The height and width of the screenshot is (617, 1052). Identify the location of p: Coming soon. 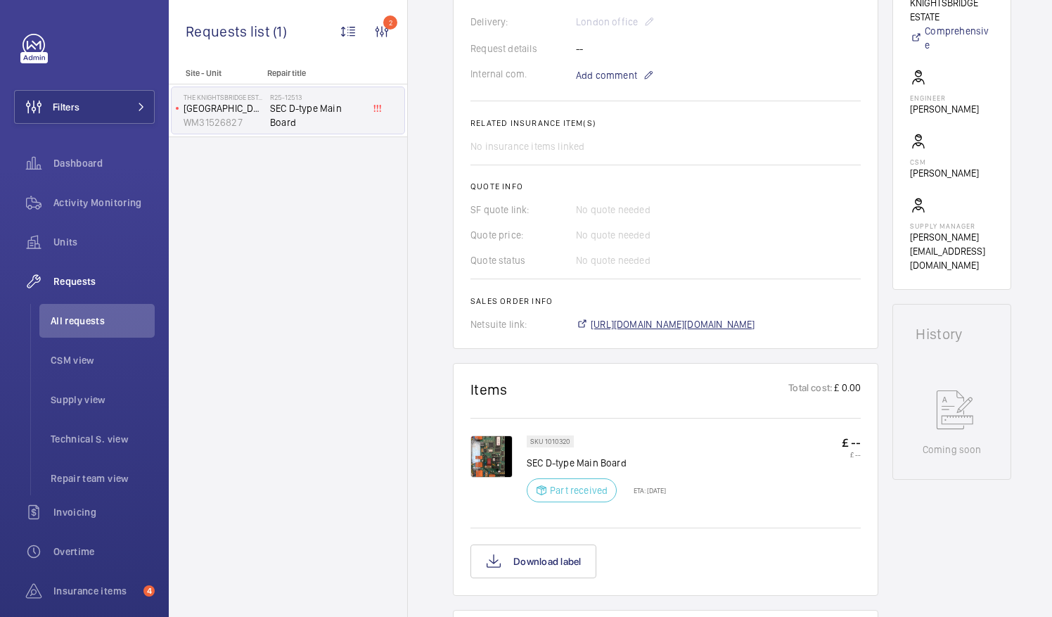
(952, 449).